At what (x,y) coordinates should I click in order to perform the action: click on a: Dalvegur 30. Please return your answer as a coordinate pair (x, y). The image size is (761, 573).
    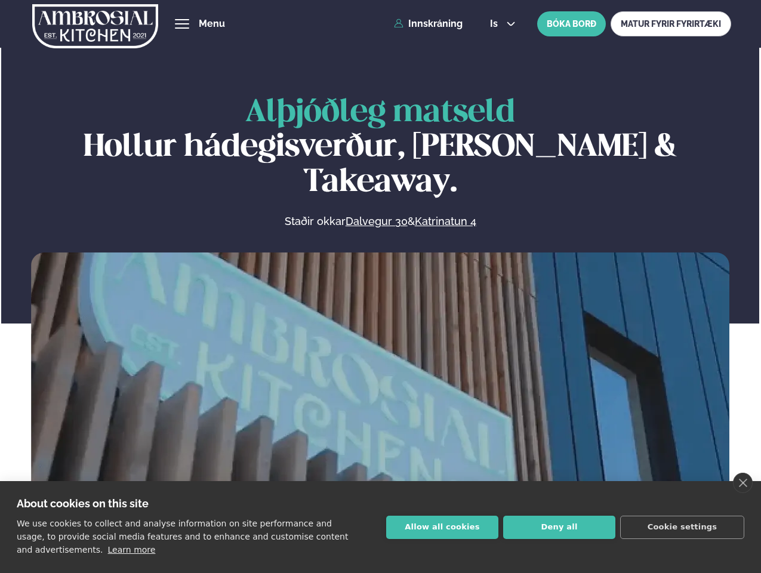
    Looking at the image, I should click on (376, 221).